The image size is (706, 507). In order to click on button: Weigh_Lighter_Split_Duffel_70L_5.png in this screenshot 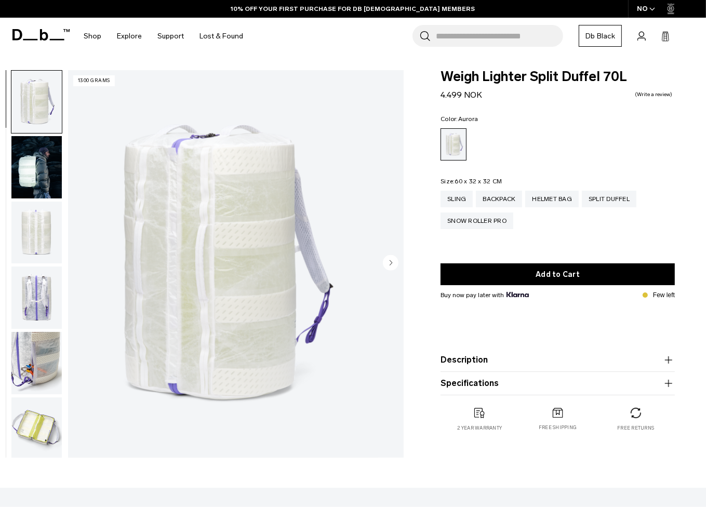, I will do `click(36, 428)`.